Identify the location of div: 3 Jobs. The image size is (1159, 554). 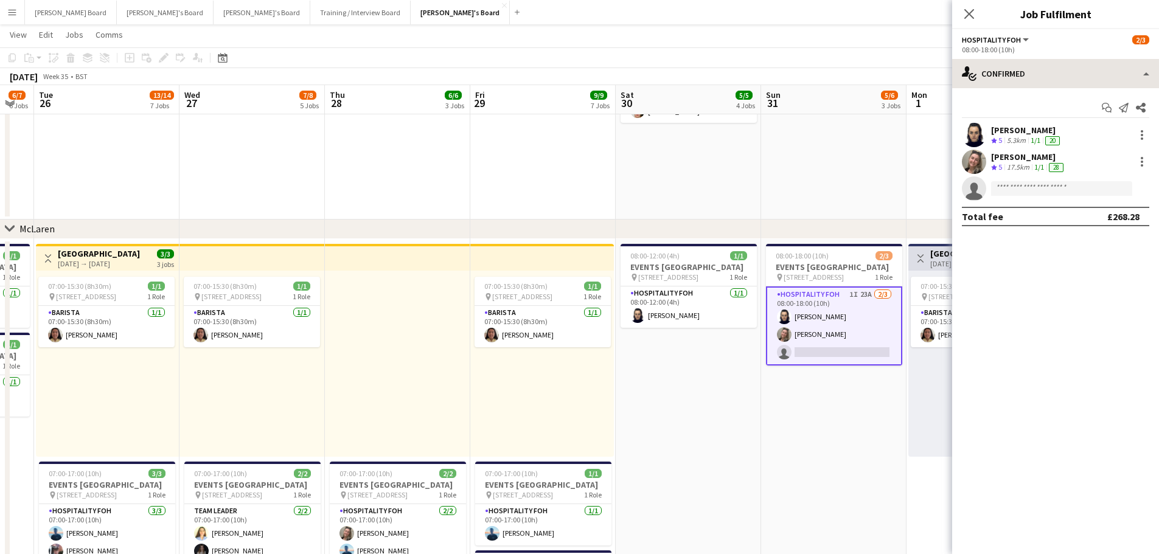
(455, 105).